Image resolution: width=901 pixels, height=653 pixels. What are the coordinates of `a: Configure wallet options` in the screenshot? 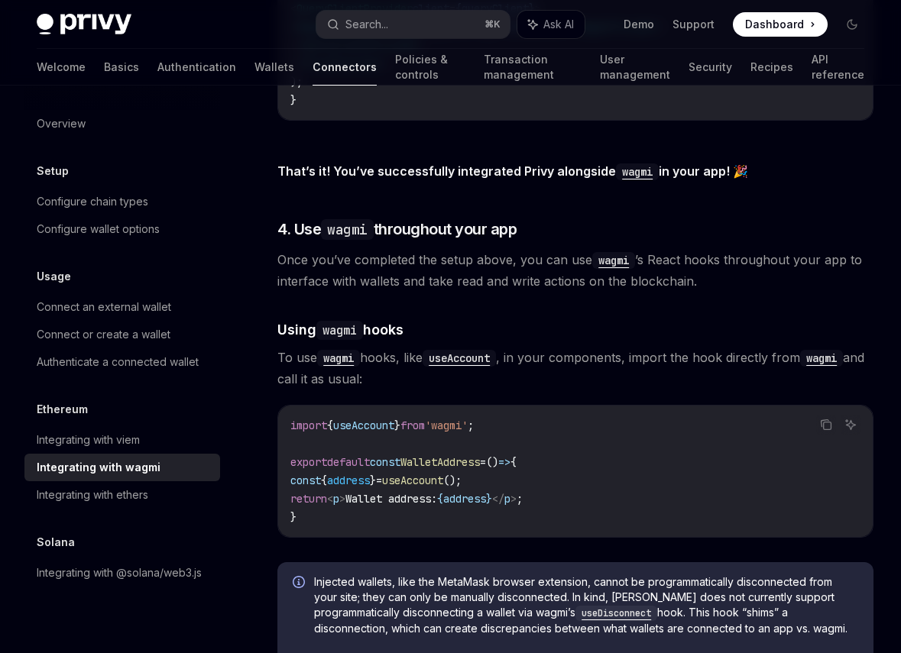 It's located at (122, 229).